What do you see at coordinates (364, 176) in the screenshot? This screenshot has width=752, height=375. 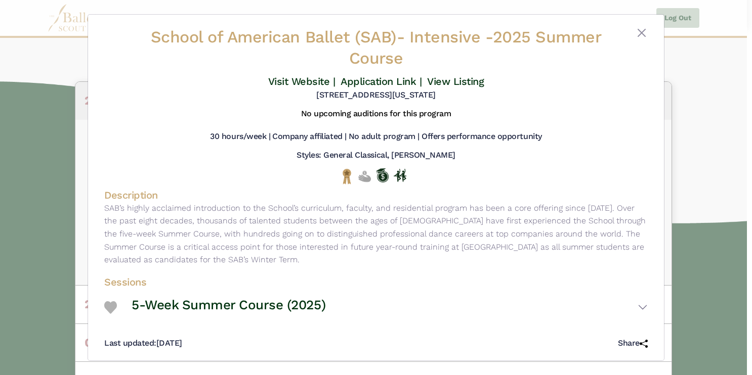 I see `img: No Financial Aid` at bounding box center [364, 176].